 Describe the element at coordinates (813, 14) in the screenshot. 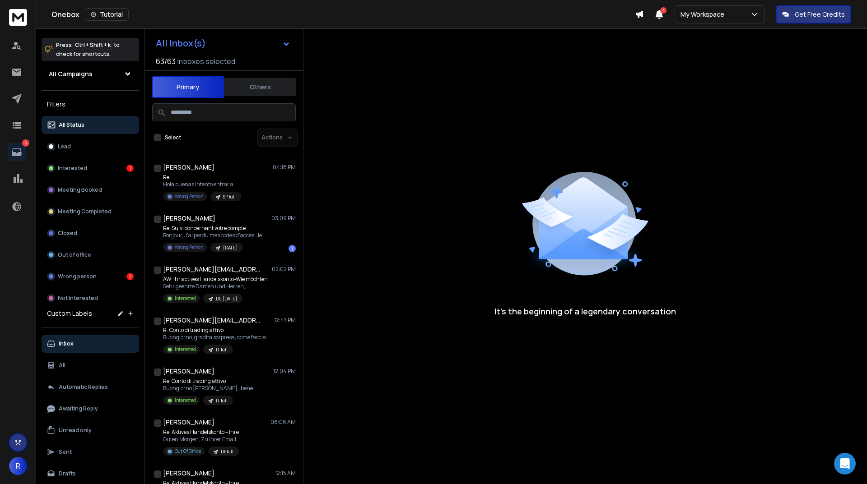

I see `button: Get Free Credits` at that location.